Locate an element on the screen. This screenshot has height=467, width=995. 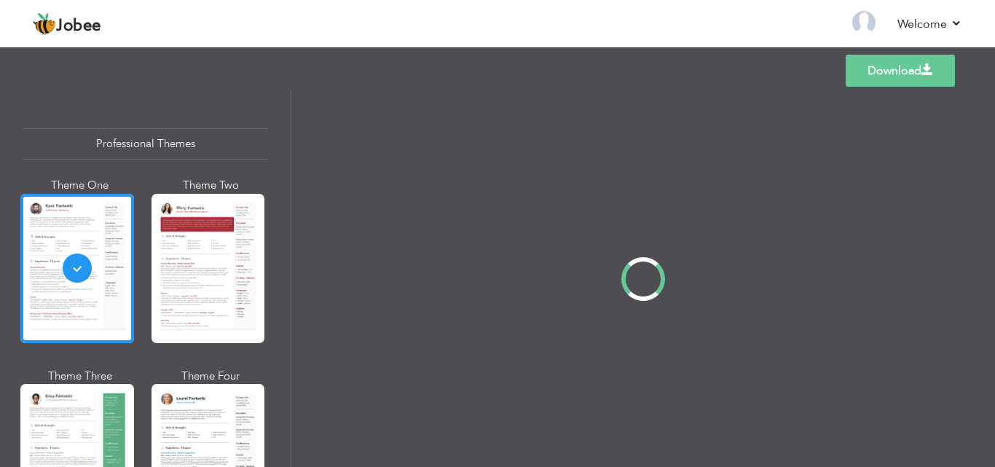
a: Download is located at coordinates (901, 71).